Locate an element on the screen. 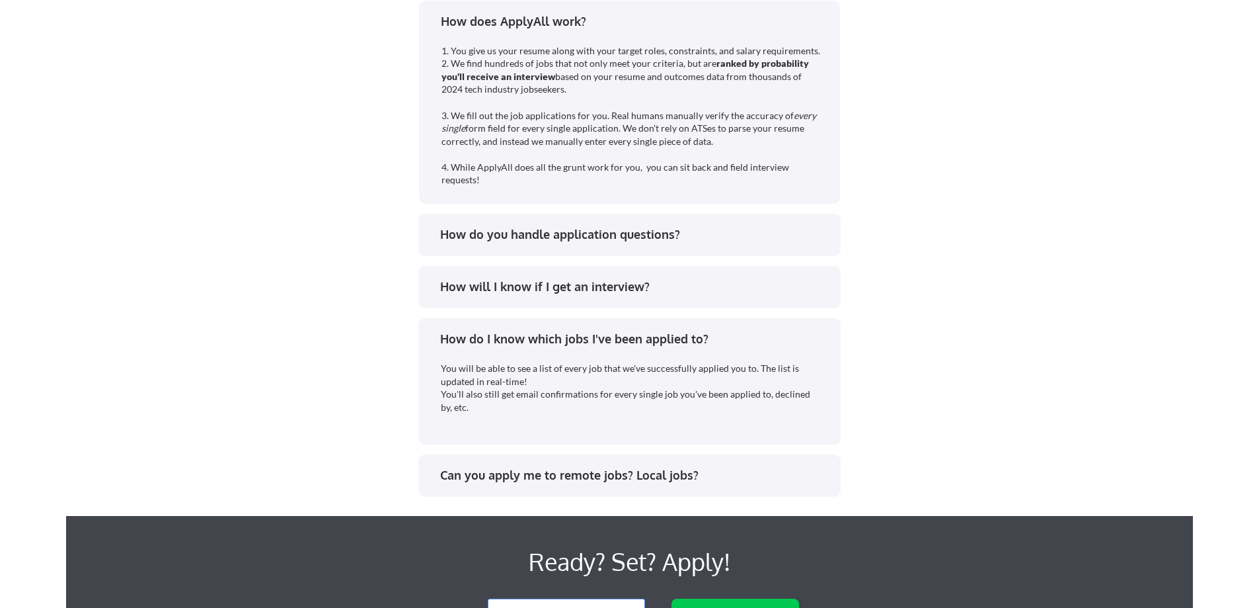  div: Ready? Set? Apply! is located at coordinates (629, 561).